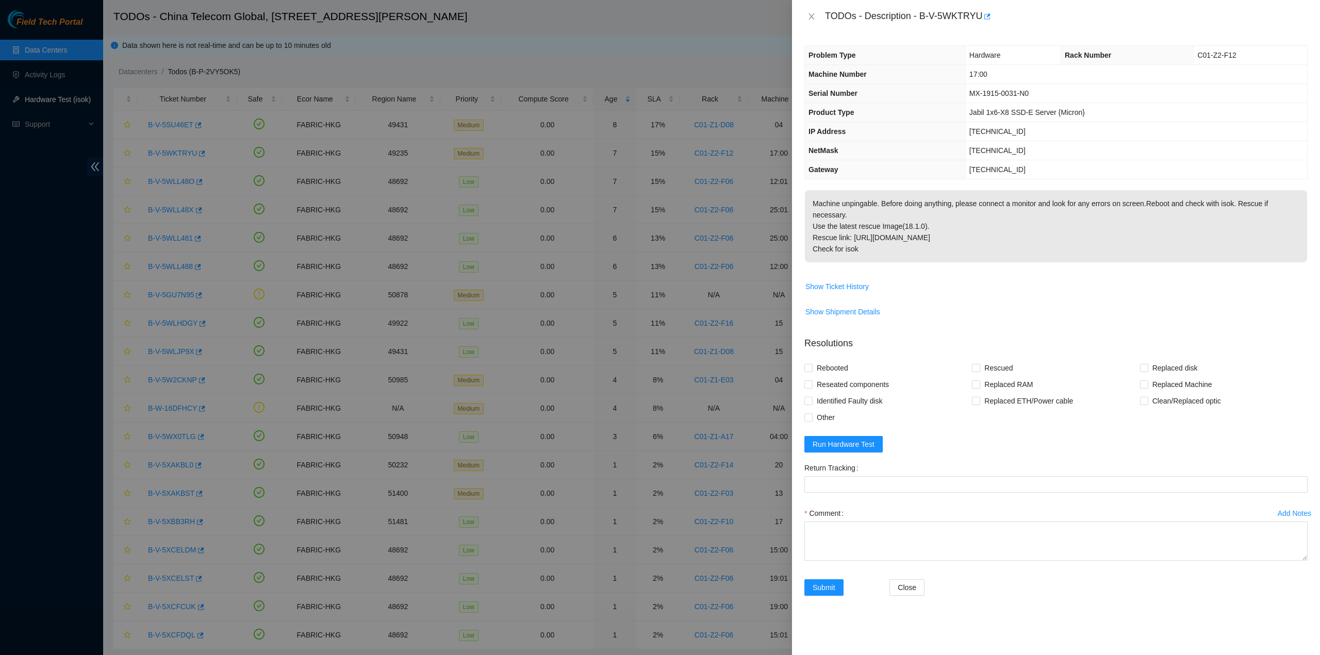  I want to click on span: Show Ticket History, so click(837, 287).